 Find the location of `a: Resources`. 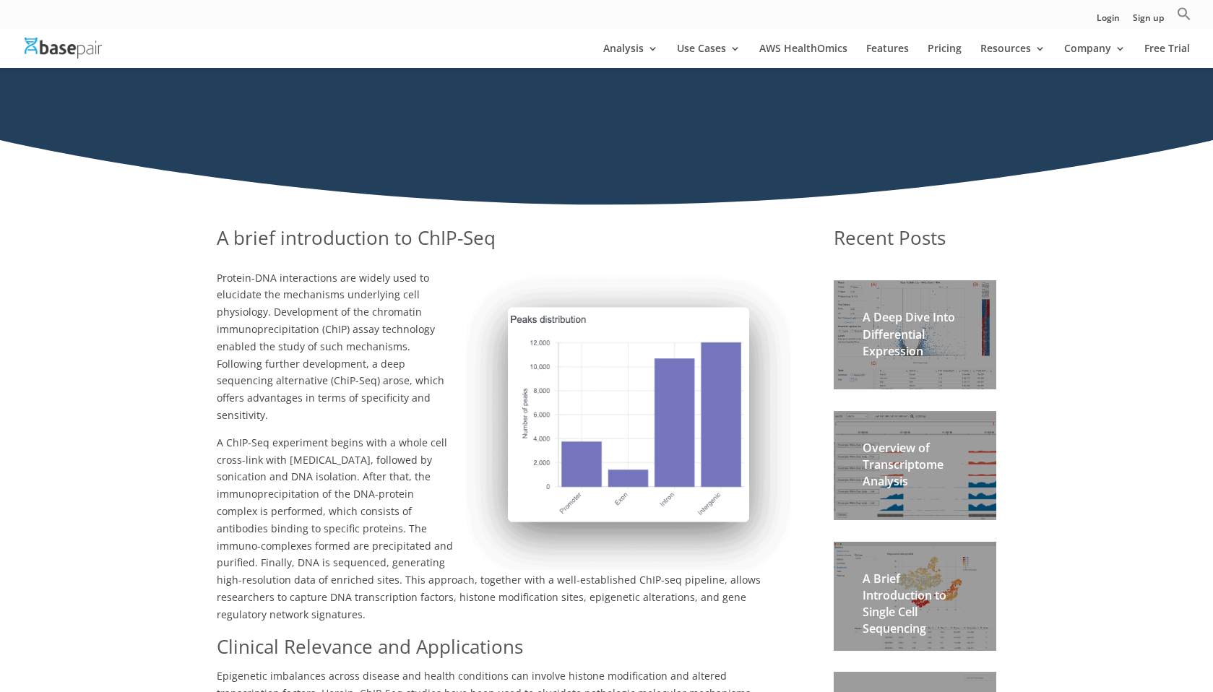

a: Resources is located at coordinates (1013, 56).